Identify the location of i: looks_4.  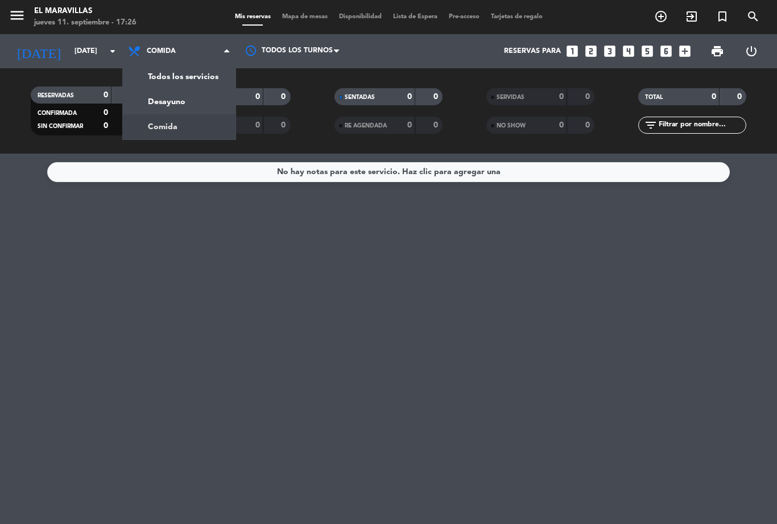
(628, 51).